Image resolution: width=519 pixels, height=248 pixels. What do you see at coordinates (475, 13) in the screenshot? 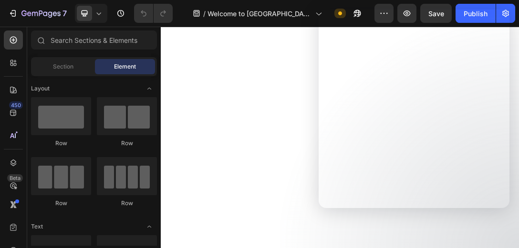
I see `div: Publish` at bounding box center [475, 13].